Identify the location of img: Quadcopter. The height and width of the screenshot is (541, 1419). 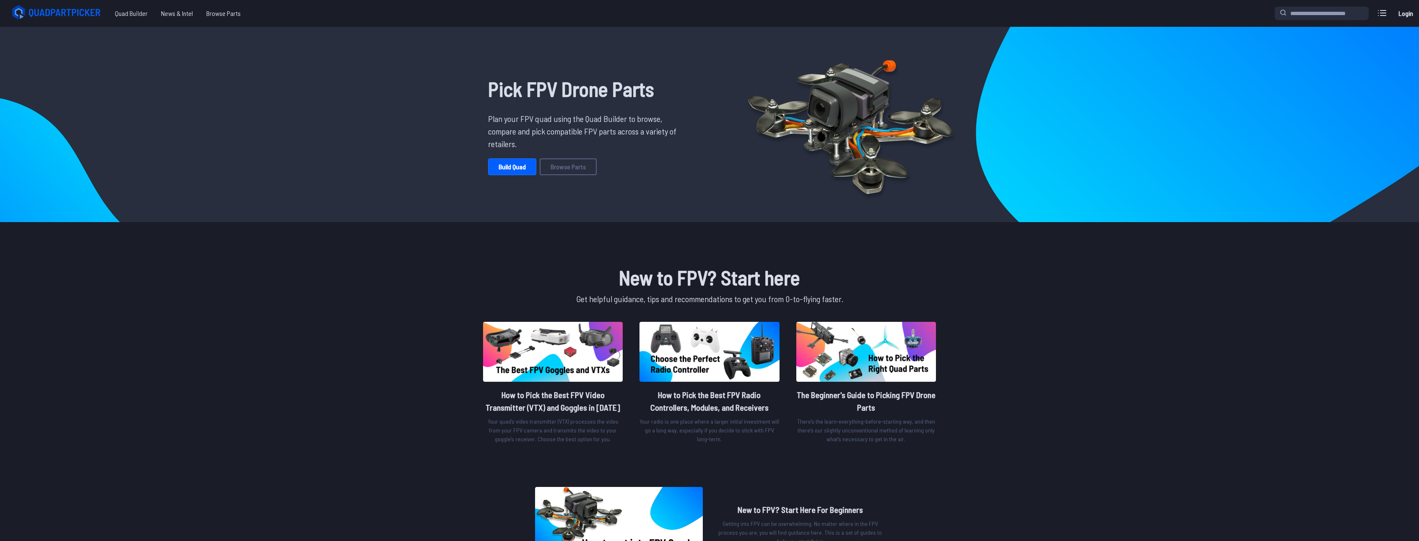
(851, 125).